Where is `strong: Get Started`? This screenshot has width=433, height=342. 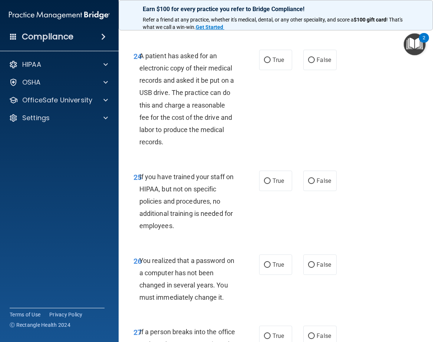
strong: Get Started is located at coordinates (210, 27).